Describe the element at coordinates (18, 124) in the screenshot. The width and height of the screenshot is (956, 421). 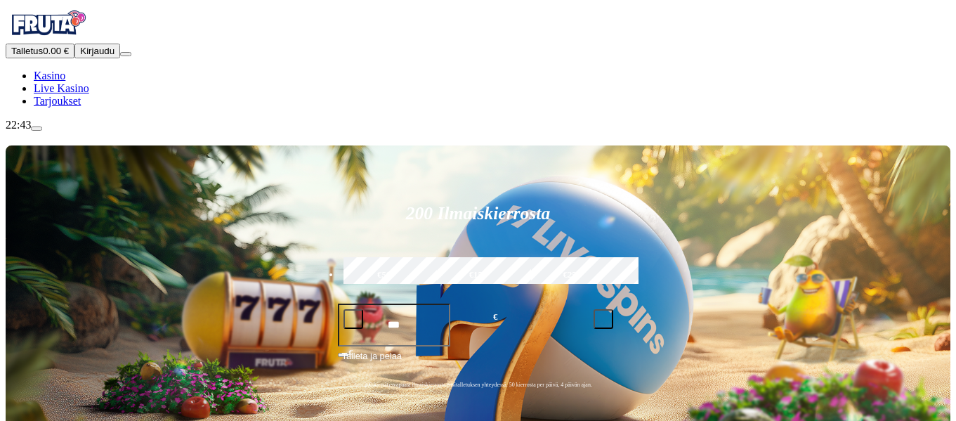
I see `span: 22:43` at that location.